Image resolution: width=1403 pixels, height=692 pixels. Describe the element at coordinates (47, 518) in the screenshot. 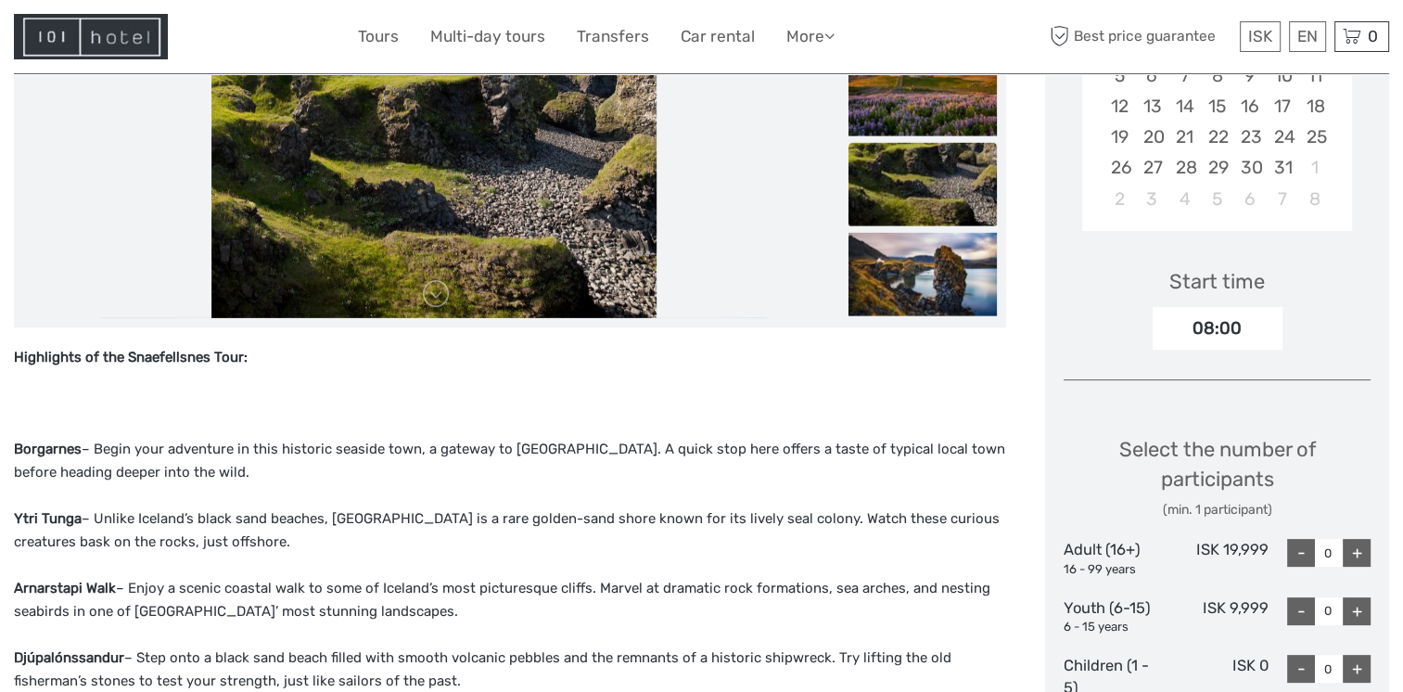

I see `strong: Ytri Tunga` at that location.